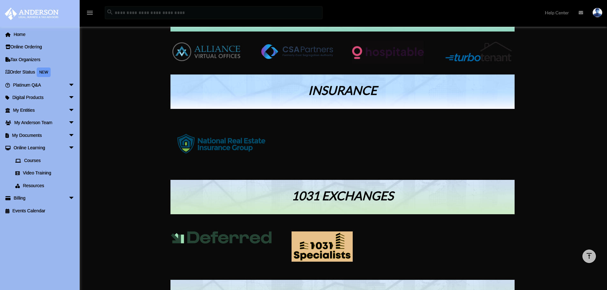  What do you see at coordinates (44, 60) in the screenshot?
I see `a: Tax Organizers` at bounding box center [44, 60].